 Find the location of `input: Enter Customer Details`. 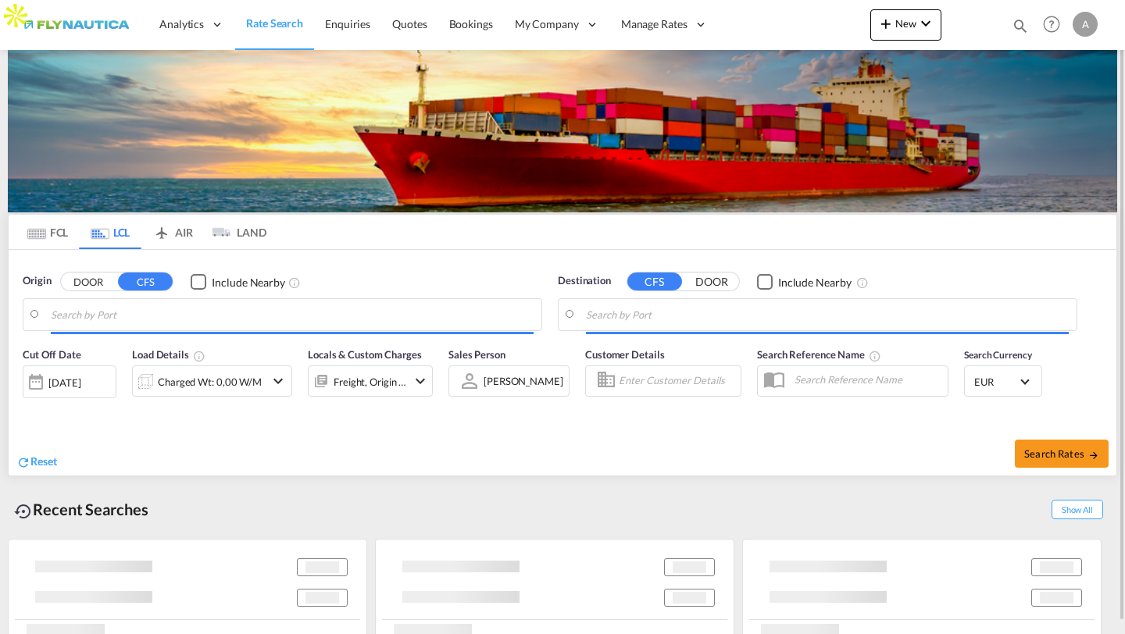

input: Enter Customer Details is located at coordinates (677, 381).